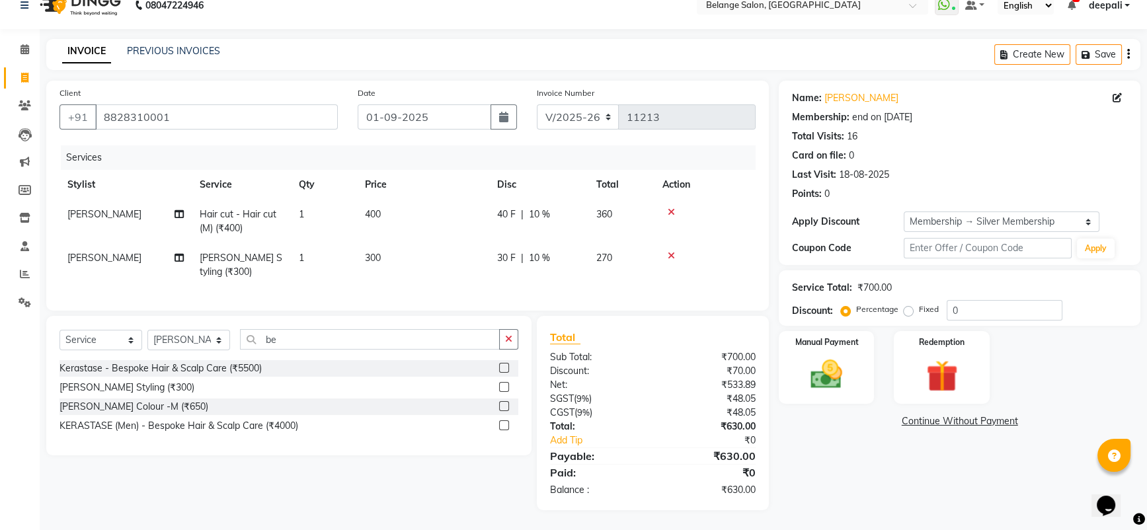 The width and height of the screenshot is (1147, 530). I want to click on span: SGST, so click(562, 399).